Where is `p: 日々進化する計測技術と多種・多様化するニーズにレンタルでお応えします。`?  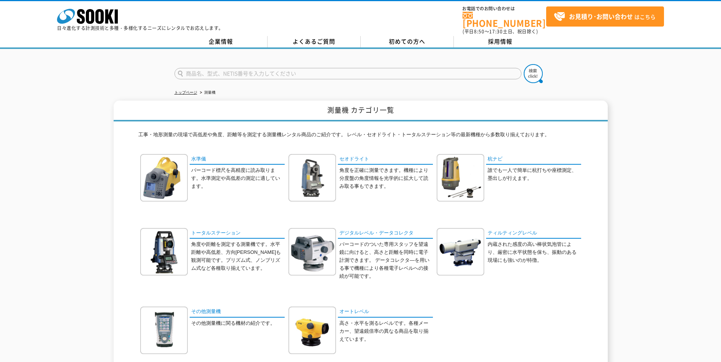
p: 日々進化する計測技術と多種・多様化するニーズにレンタルでお応えします。 is located at coordinates (140, 28).